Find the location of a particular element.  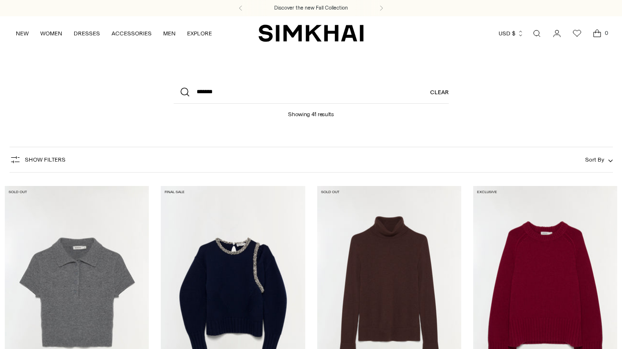

button: Search is located at coordinates (185, 92).